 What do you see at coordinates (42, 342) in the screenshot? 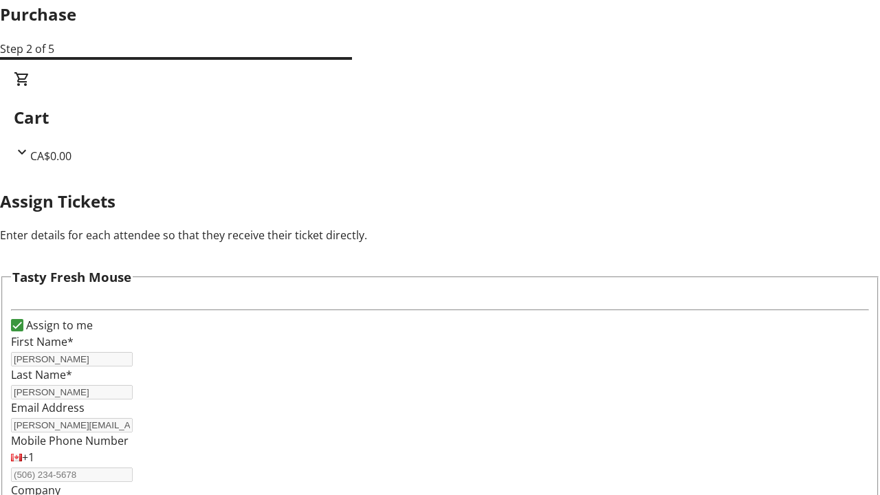
I see `label: First Name*` at bounding box center [42, 342].